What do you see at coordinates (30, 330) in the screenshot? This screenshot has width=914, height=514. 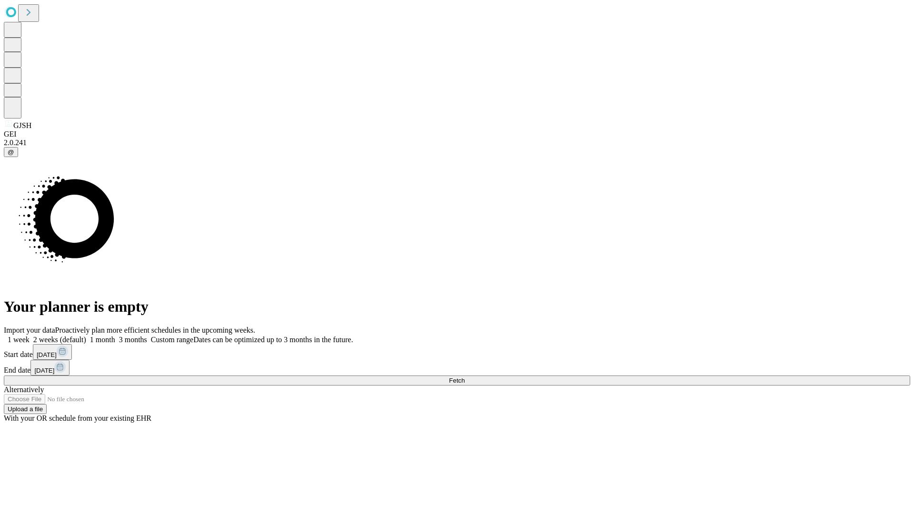 I see `span: Import your data` at bounding box center [30, 330].